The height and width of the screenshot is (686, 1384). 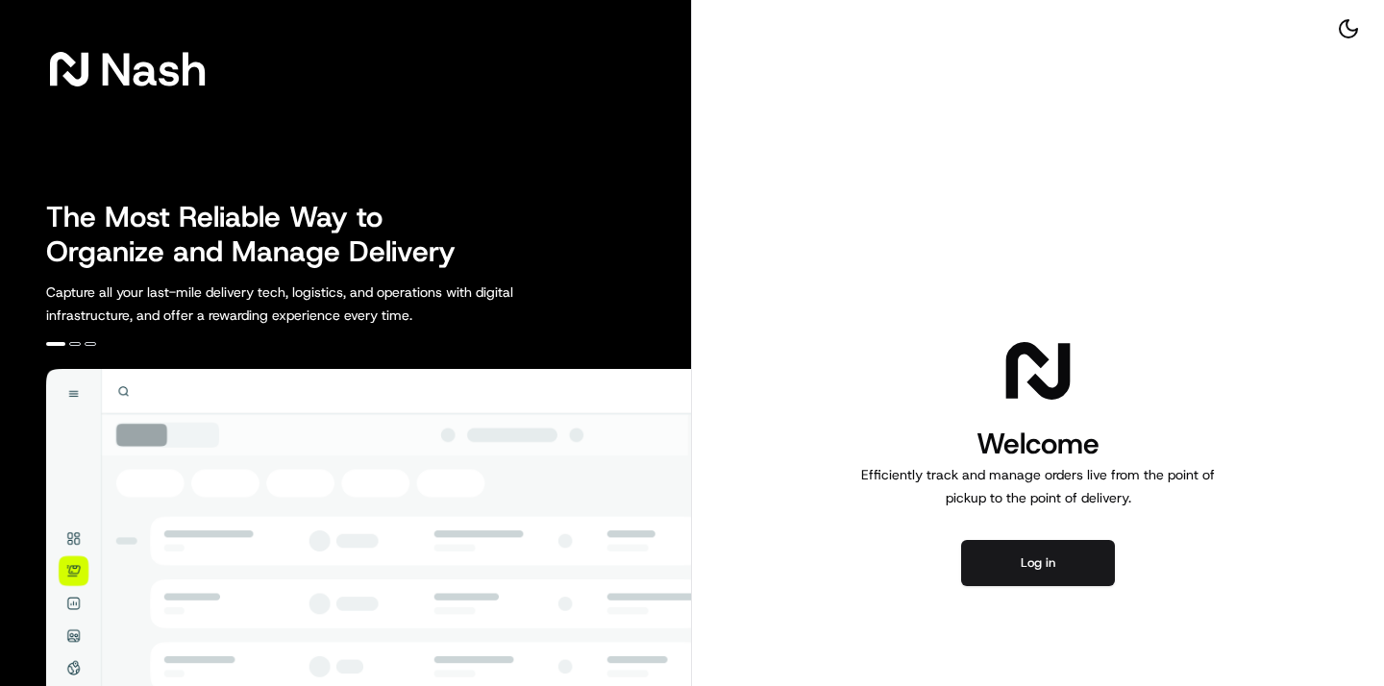 What do you see at coordinates (1038, 444) in the screenshot?
I see `h1: Welcome` at bounding box center [1038, 444].